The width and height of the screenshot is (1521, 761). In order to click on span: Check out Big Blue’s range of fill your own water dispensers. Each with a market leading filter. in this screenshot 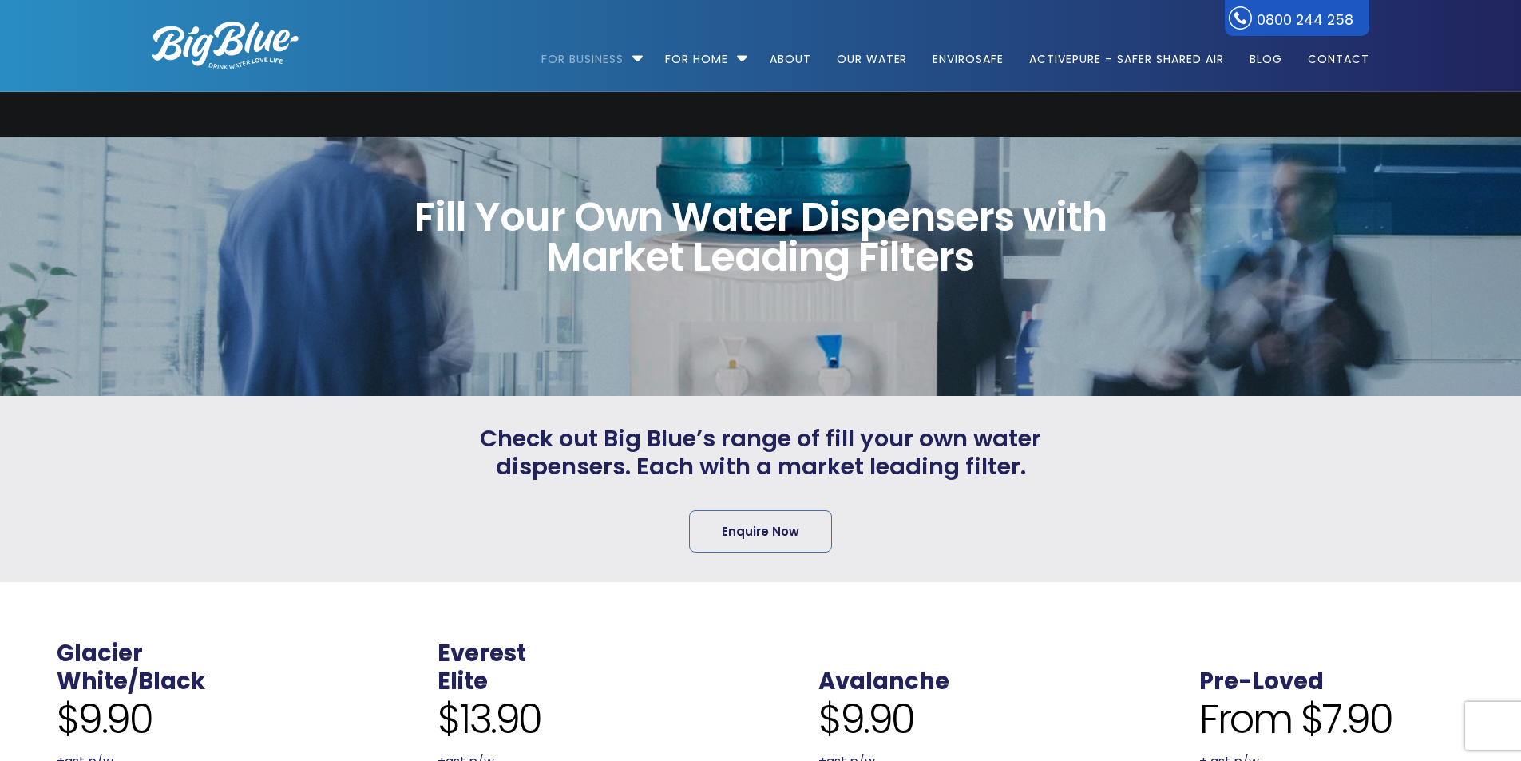, I will do `click(761, 453)`.